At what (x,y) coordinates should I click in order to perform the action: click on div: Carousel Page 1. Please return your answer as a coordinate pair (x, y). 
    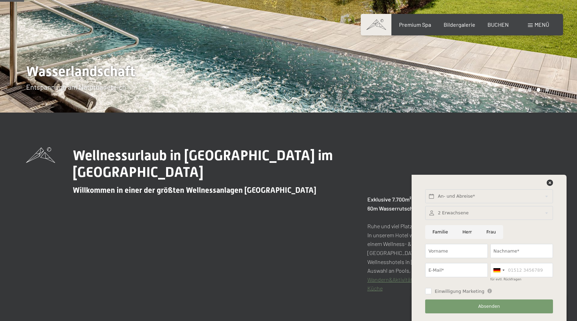
    Looking at the image, I should click on (486, 90).